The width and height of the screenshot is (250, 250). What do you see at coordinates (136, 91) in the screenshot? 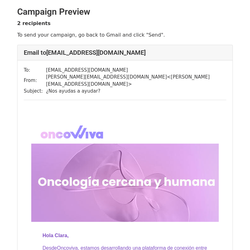
I see `td: ¿Nos ayudas a ayudar?` at bounding box center [136, 91].